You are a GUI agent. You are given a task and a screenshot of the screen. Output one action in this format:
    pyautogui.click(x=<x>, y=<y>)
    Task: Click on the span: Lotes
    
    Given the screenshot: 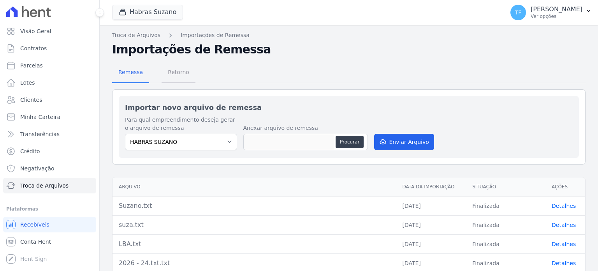 What is the action you would take?
    pyautogui.click(x=28, y=83)
    